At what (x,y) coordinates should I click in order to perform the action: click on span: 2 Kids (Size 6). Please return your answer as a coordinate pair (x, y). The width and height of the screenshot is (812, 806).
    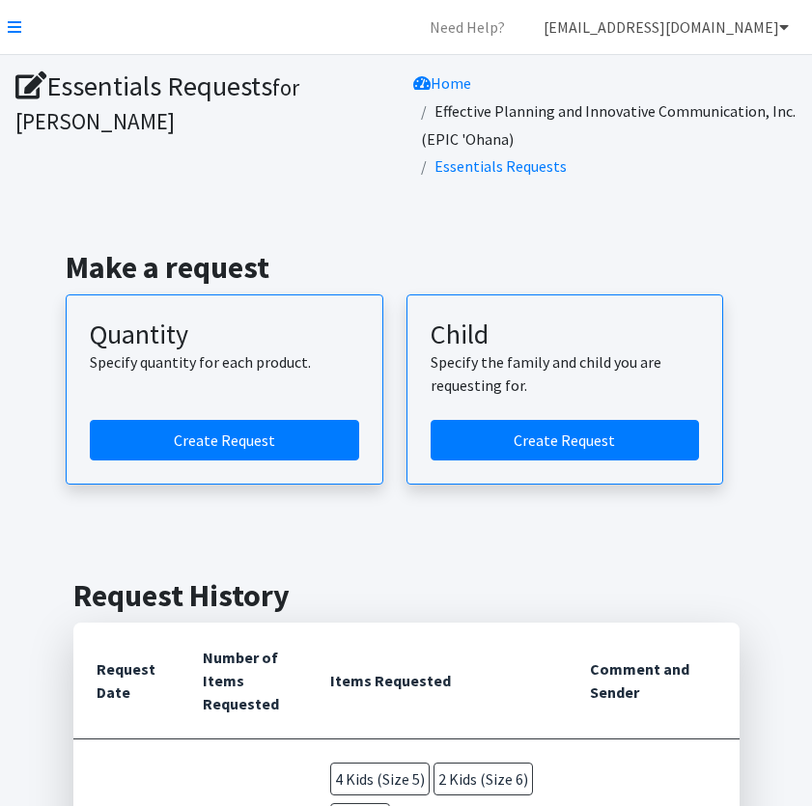
    Looking at the image, I should click on (483, 779).